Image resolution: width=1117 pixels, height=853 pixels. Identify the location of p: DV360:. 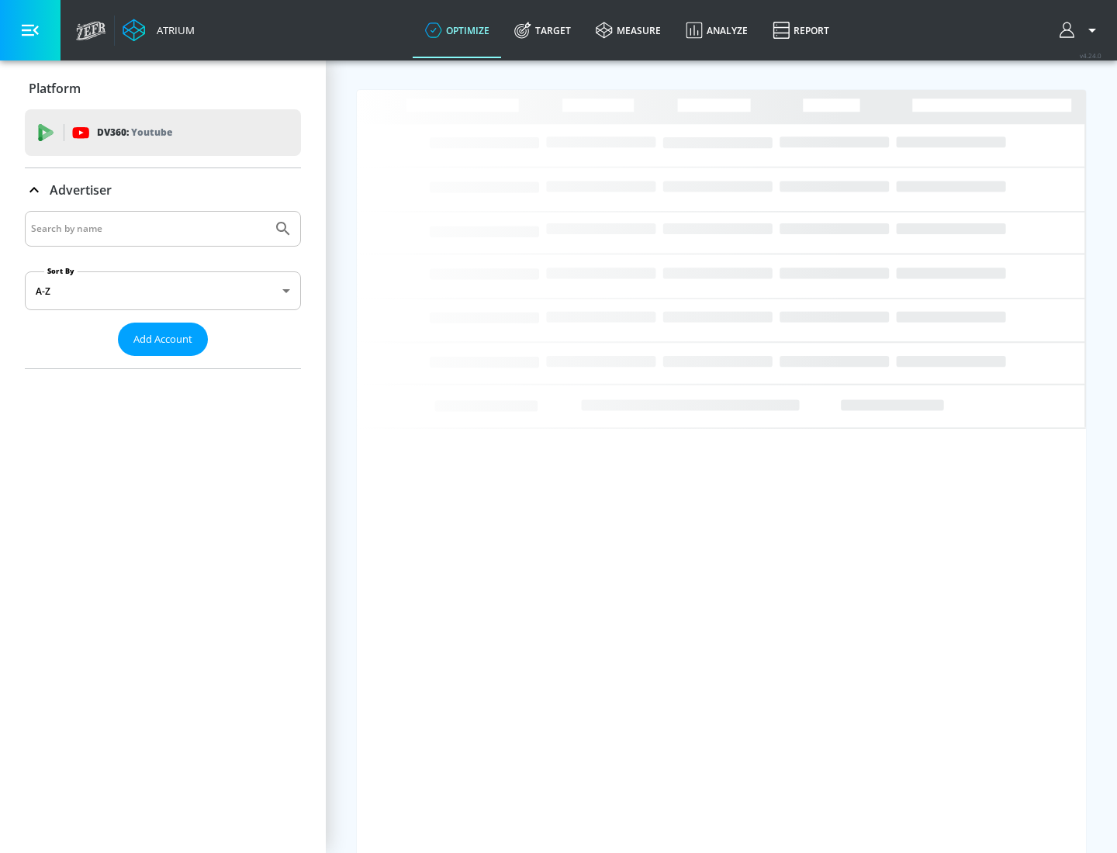
(134, 133).